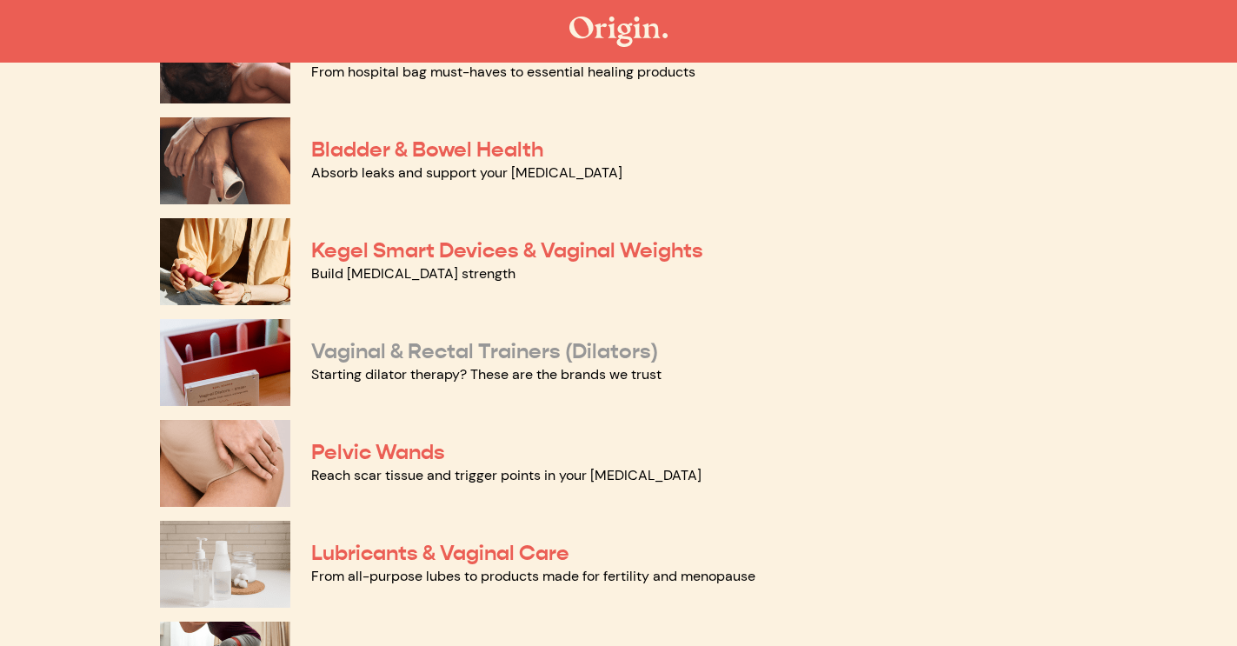 This screenshot has height=646, width=1237. What do you see at coordinates (225, 161) in the screenshot?
I see `img: Bladder & Bowel Health` at bounding box center [225, 161].